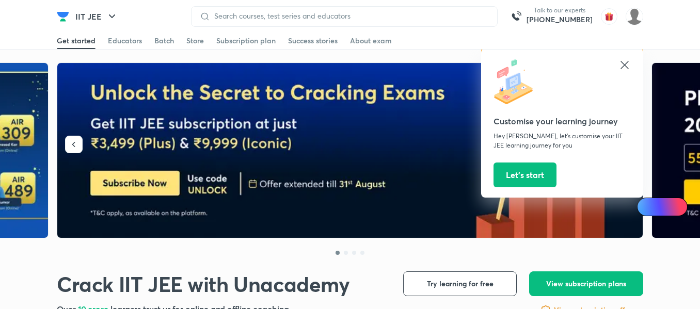 Image resolution: width=700 pixels, height=309 pixels. What do you see at coordinates (349, 16) in the screenshot?
I see `input: Search courses, test series and educators` at bounding box center [349, 16].